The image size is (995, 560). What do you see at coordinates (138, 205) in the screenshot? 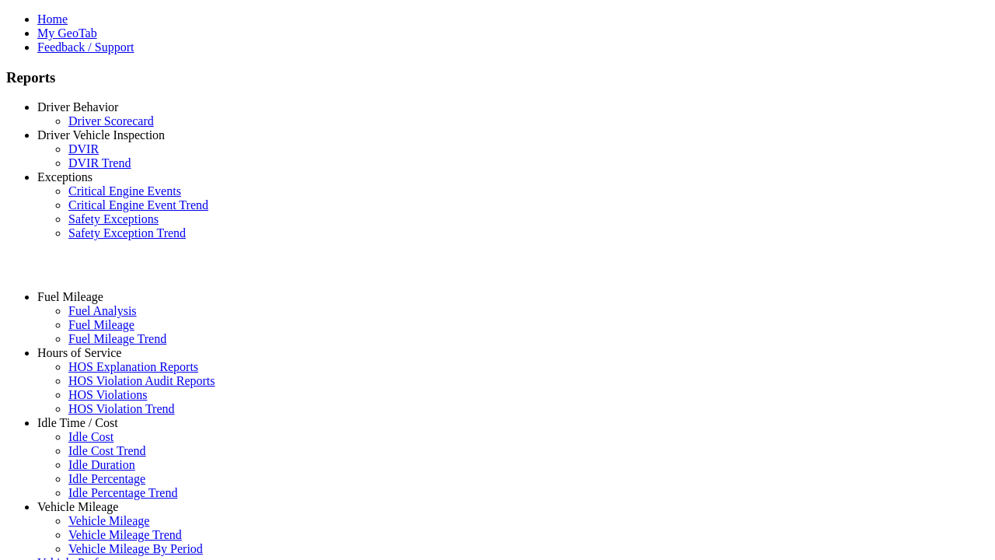
I see `a: Critical Engine Event Trend` at bounding box center [138, 205].